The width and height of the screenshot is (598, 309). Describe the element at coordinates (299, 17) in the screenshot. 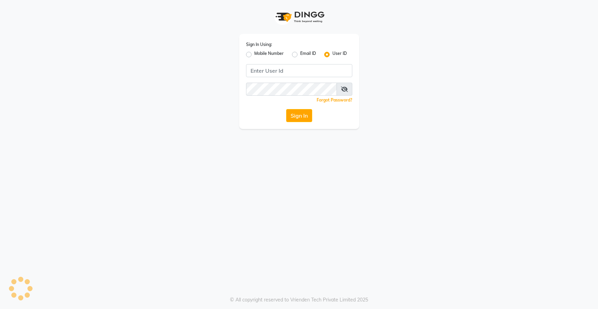

I see `img: logo1.svg` at that location.